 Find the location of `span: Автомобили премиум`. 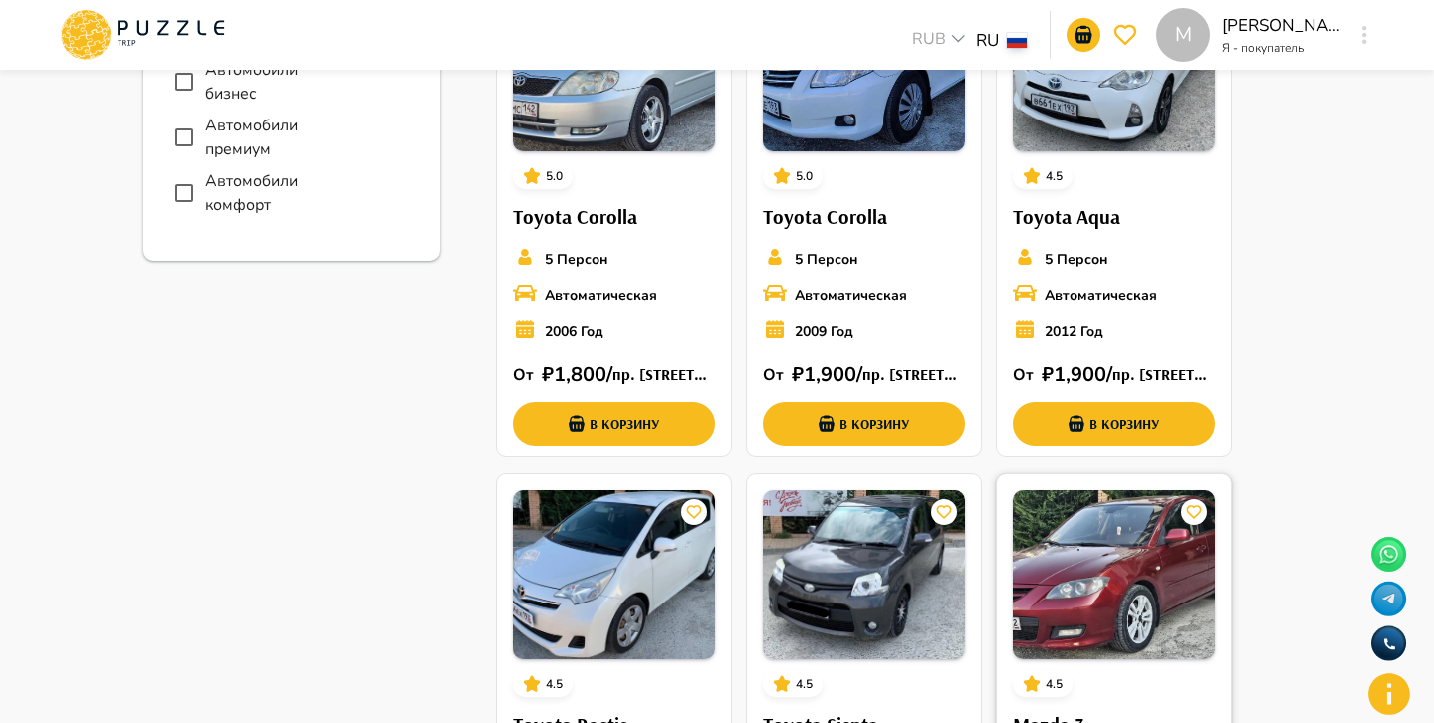

span: Автомобили премиум is located at coordinates (278, 137).